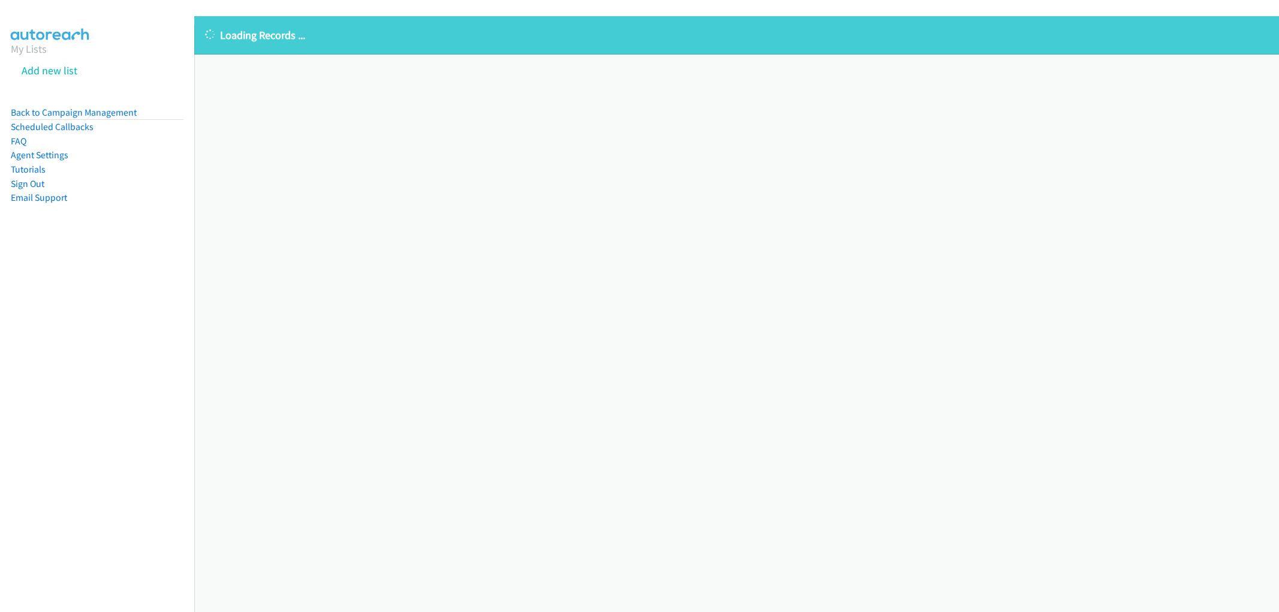 This screenshot has height=612, width=1279. What do you see at coordinates (19, 141) in the screenshot?
I see `a: FAQ` at bounding box center [19, 141].